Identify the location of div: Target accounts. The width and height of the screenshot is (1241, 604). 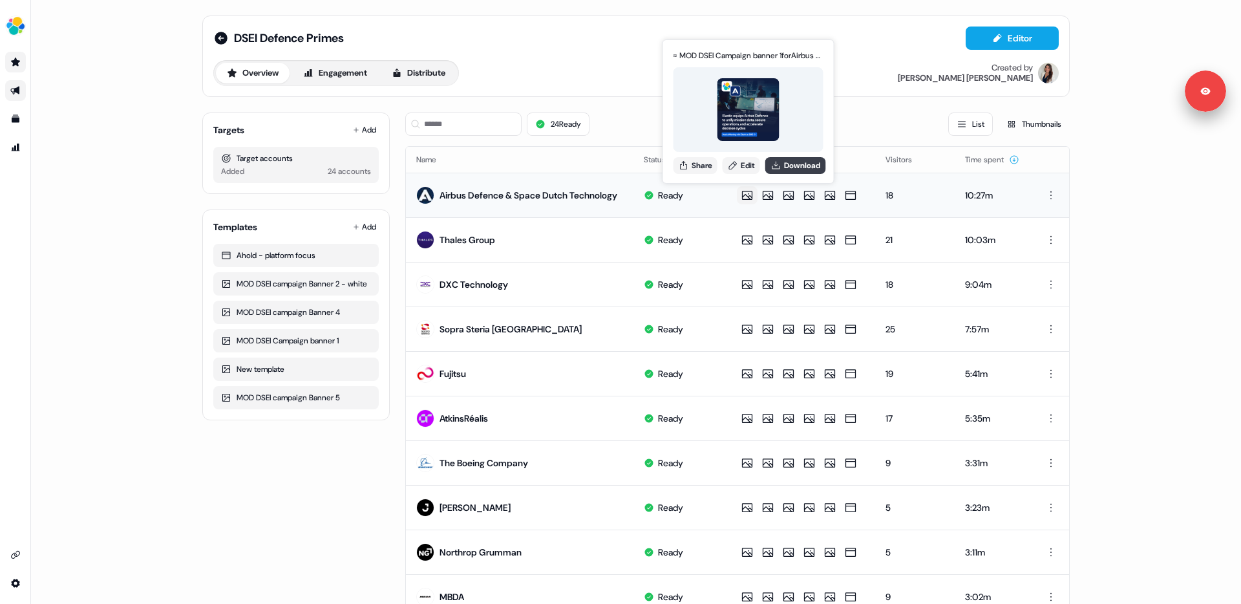
(296, 158).